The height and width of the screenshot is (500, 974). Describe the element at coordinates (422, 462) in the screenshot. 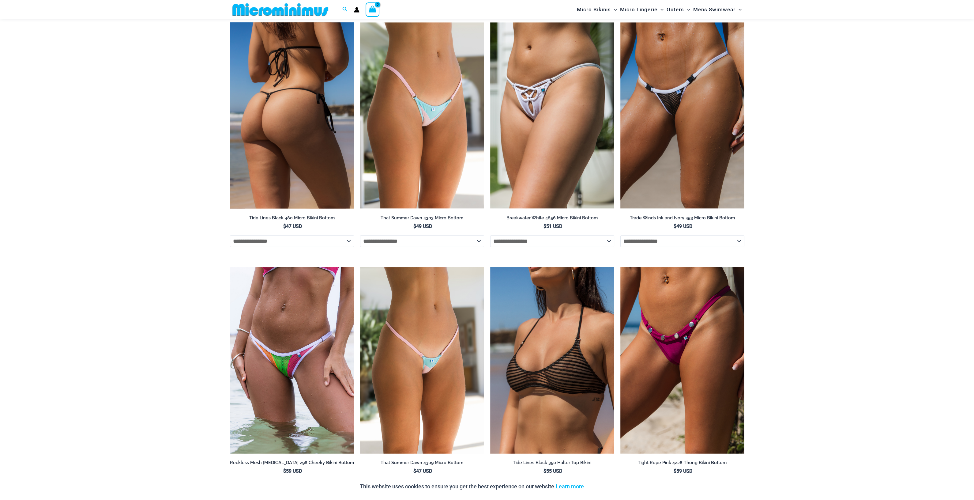

I see `h2: That Summer Dawn 4309 Micro Bottom` at that location.